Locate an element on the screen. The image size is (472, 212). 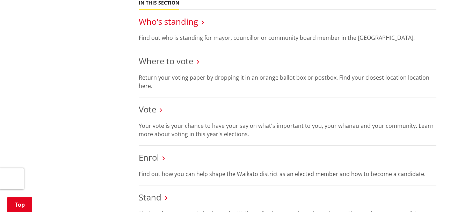
a: Enrol is located at coordinates (149, 157).